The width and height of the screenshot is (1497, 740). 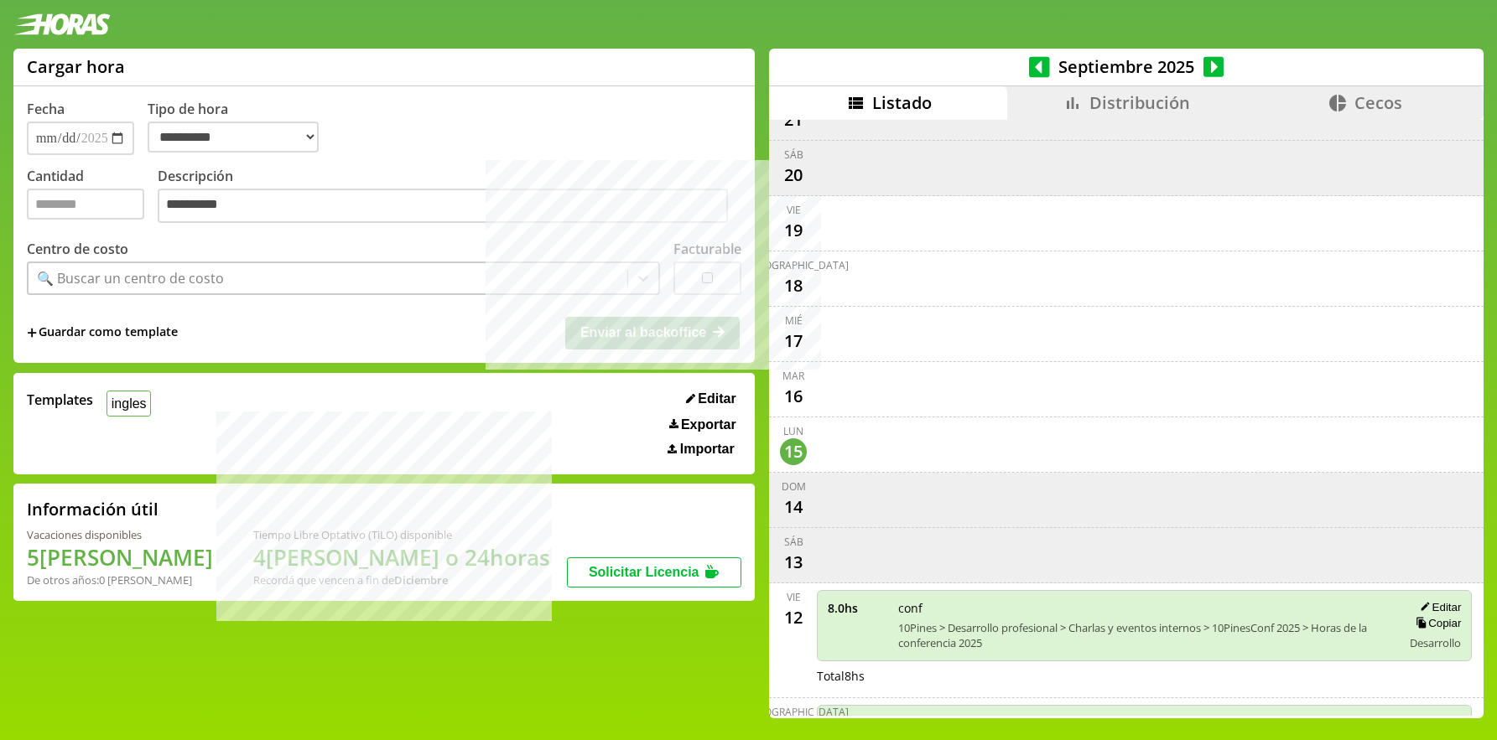 What do you see at coordinates (857, 608) in the screenshot?
I see `span: 8.0 hs` at bounding box center [857, 608].